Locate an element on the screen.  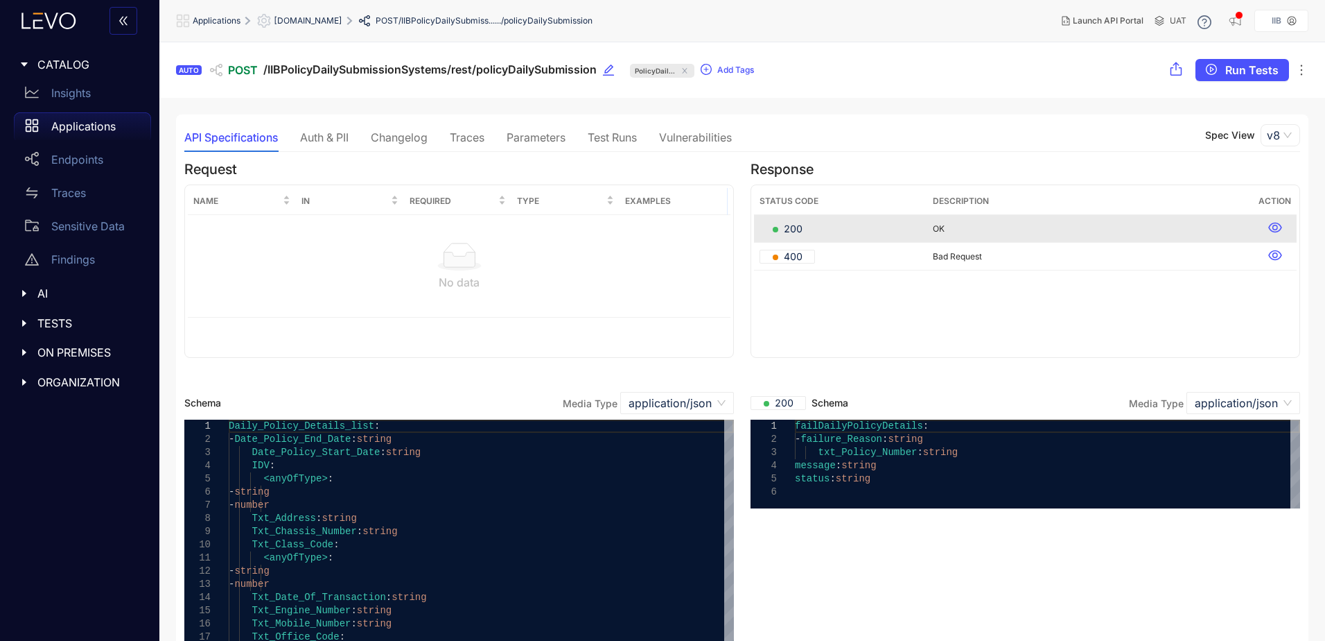
span: failDailyPolicyDetails is located at coordinates (859, 426).